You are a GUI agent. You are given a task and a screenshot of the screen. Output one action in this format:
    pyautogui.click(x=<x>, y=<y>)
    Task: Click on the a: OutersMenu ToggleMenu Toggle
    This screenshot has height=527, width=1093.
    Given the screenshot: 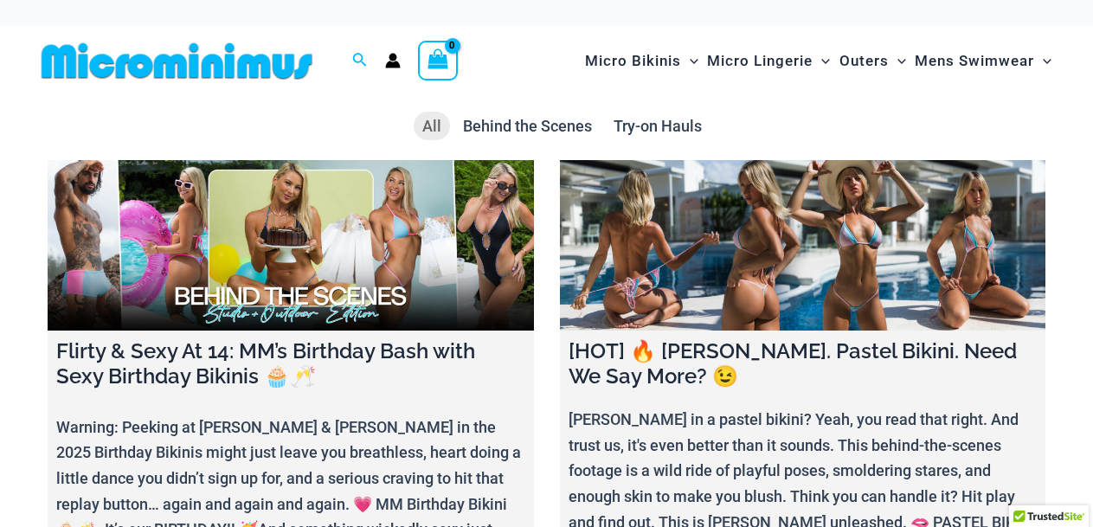 What is the action you would take?
    pyautogui.click(x=872, y=61)
    